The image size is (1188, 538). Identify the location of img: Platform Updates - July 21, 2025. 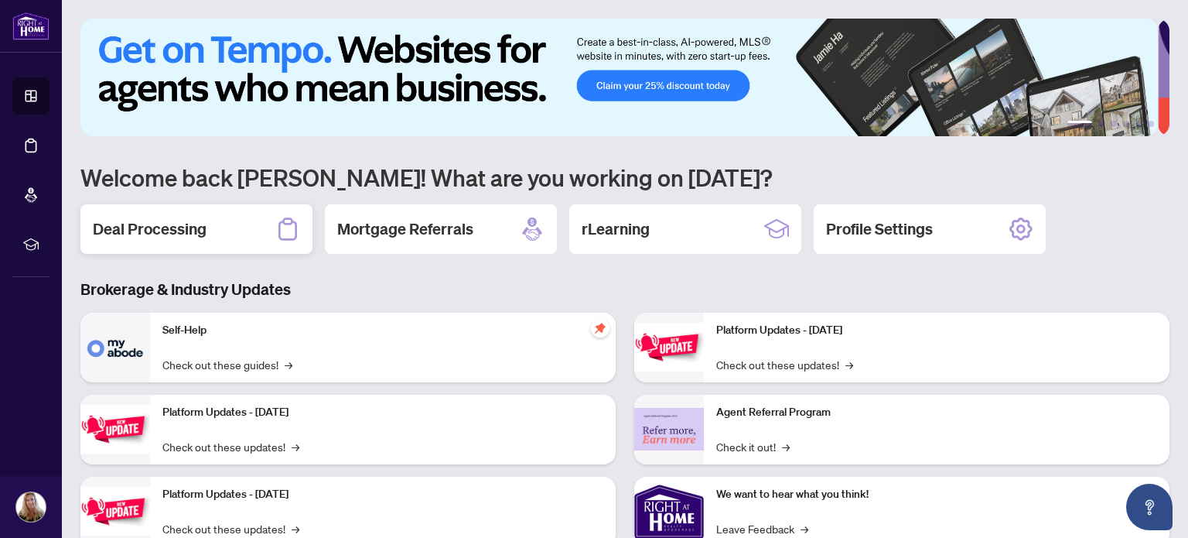
(115, 511).